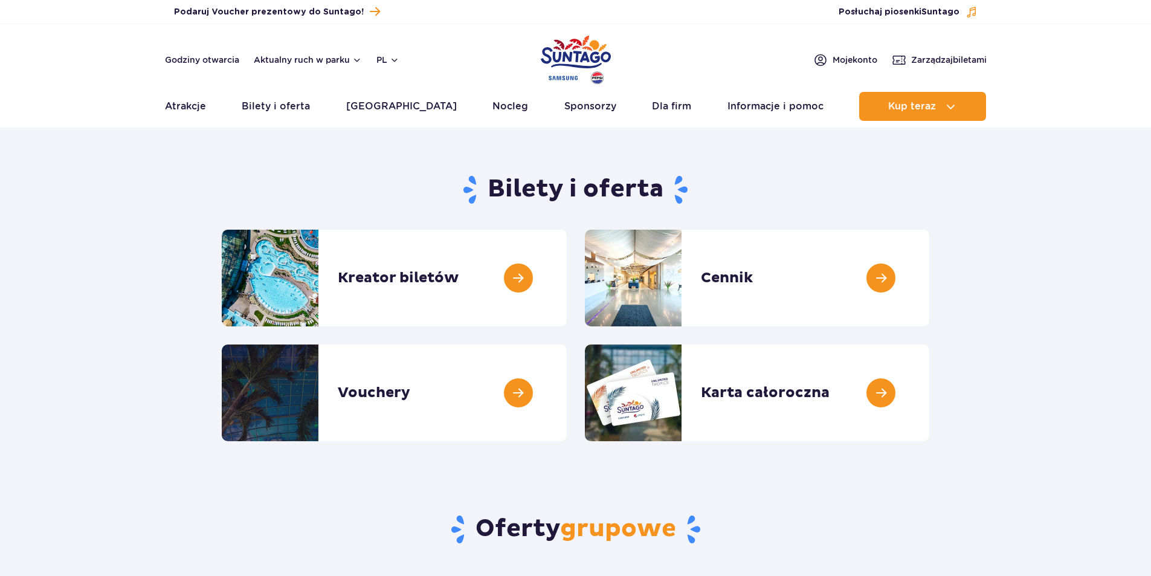  What do you see at coordinates (775, 106) in the screenshot?
I see `a: Informacje i pomoc` at bounding box center [775, 106].